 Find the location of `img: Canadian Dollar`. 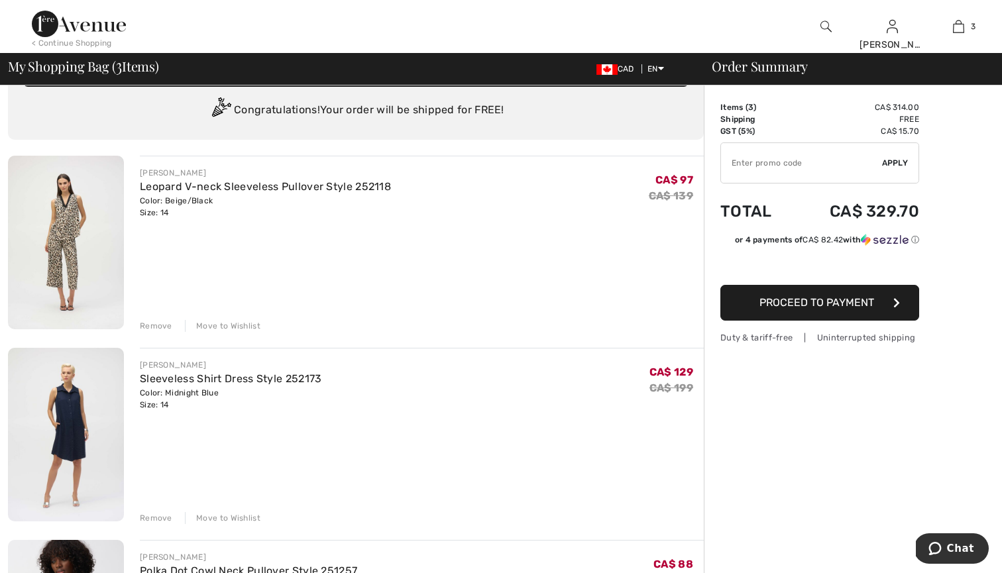

img: Canadian Dollar is located at coordinates (607, 70).